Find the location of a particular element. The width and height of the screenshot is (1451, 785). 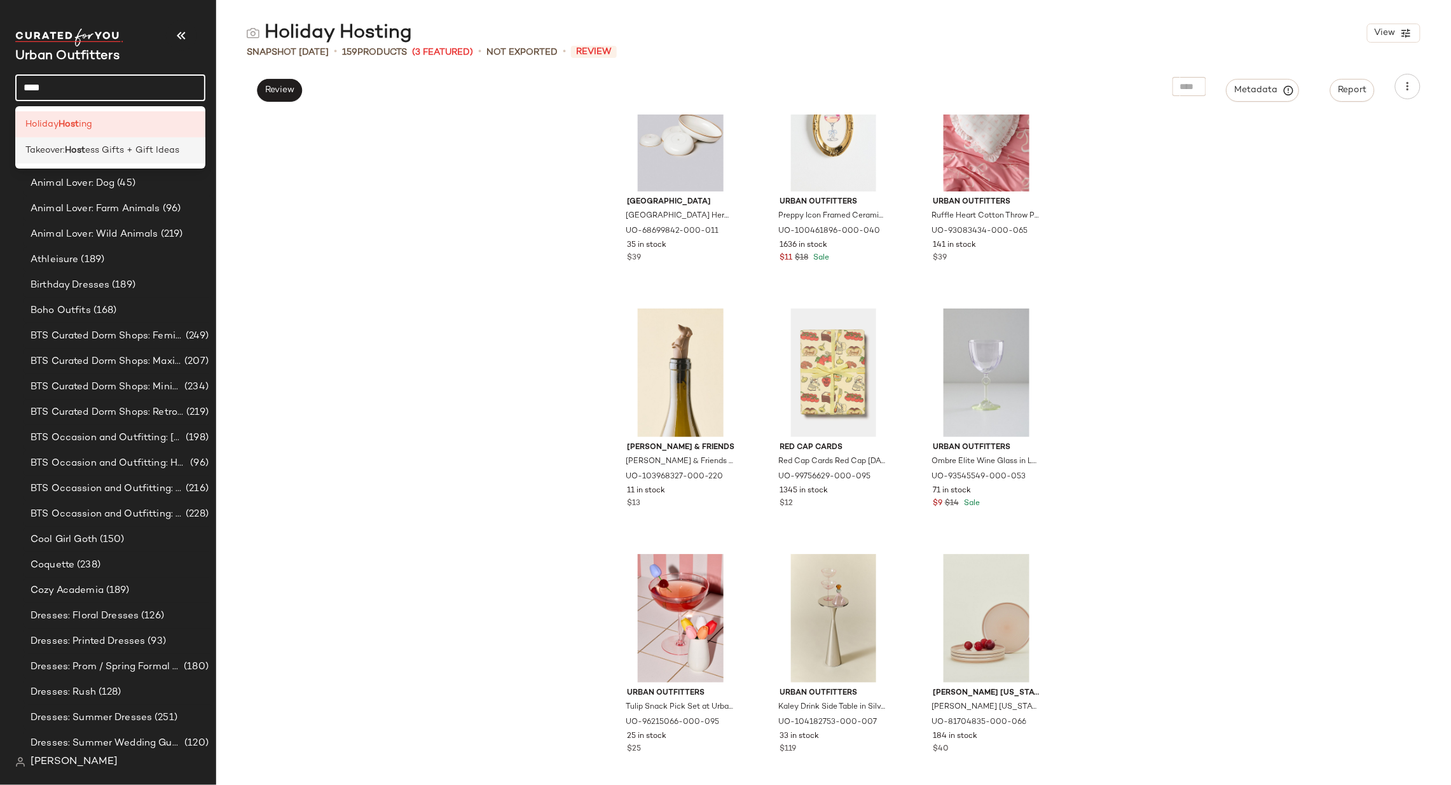

span: (126) is located at coordinates (151, 616).